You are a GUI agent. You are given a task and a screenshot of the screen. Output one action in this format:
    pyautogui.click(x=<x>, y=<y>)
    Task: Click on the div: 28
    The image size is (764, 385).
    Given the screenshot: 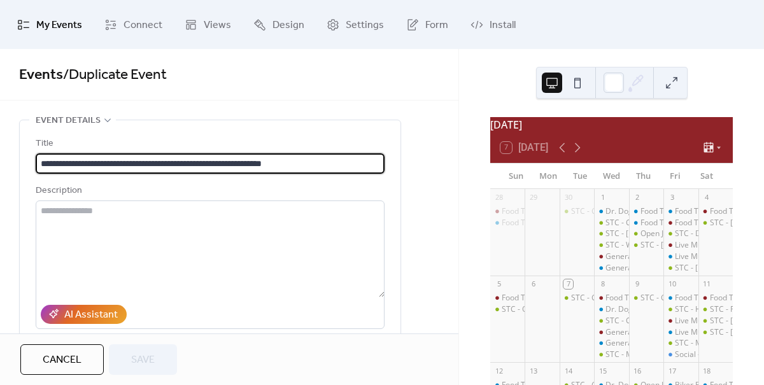 What is the action you would take?
    pyautogui.click(x=498, y=197)
    